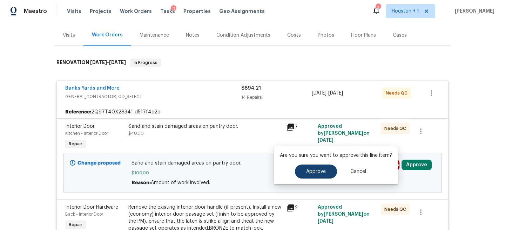  I want to click on div: Work Orders, so click(107, 35).